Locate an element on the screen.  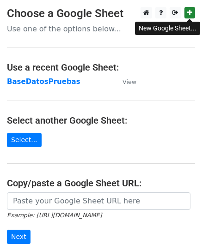
input: Next is located at coordinates (18, 237).